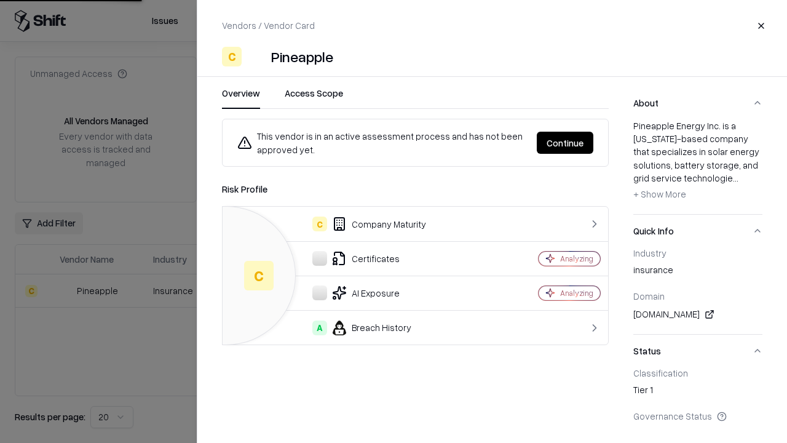 This screenshot has height=443, width=787. Describe the element at coordinates (382, 143) in the screenshot. I see `div: This vendor is in an active assessment process and has not been approved yet.` at that location.